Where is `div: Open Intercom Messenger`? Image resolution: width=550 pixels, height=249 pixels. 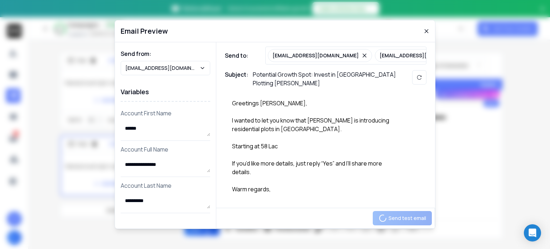 div: Open Intercom Messenger is located at coordinates (533, 233).